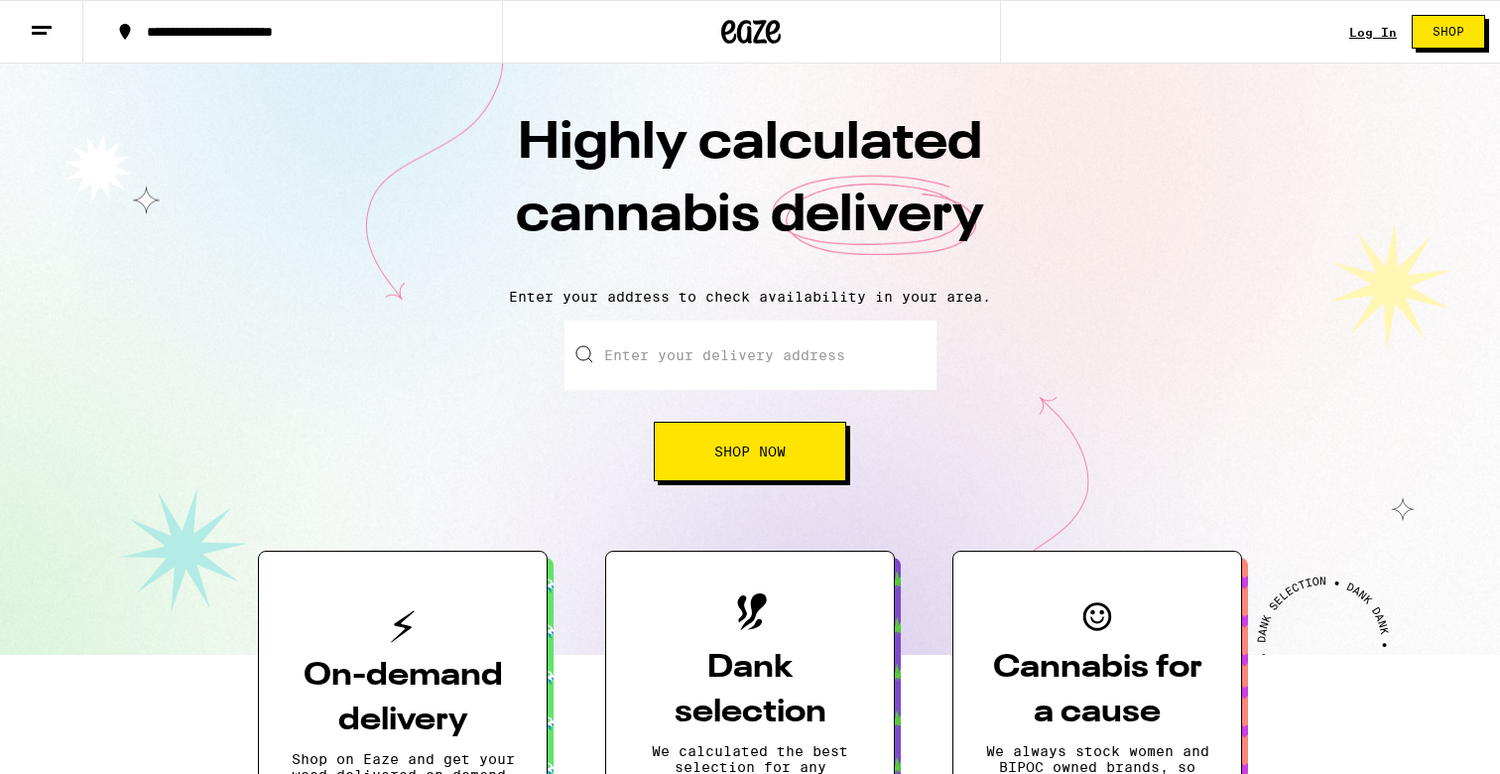  What do you see at coordinates (77, 22) in the screenshot?
I see `span: Hi. Need any help?` at bounding box center [77, 22].